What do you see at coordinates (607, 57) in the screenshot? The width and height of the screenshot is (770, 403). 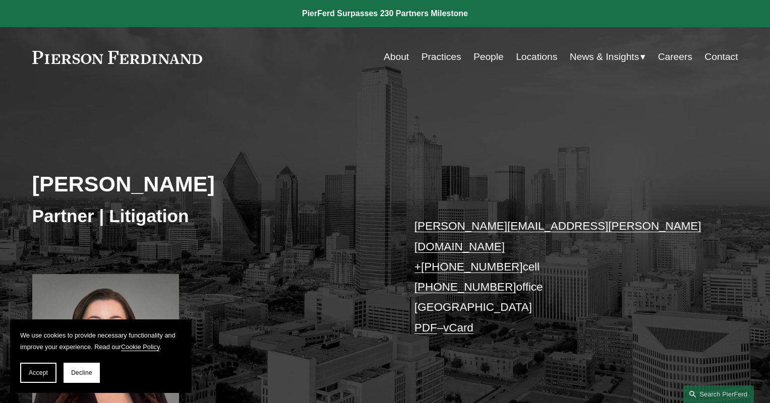 I see `a: folder dropdown` at bounding box center [607, 57].